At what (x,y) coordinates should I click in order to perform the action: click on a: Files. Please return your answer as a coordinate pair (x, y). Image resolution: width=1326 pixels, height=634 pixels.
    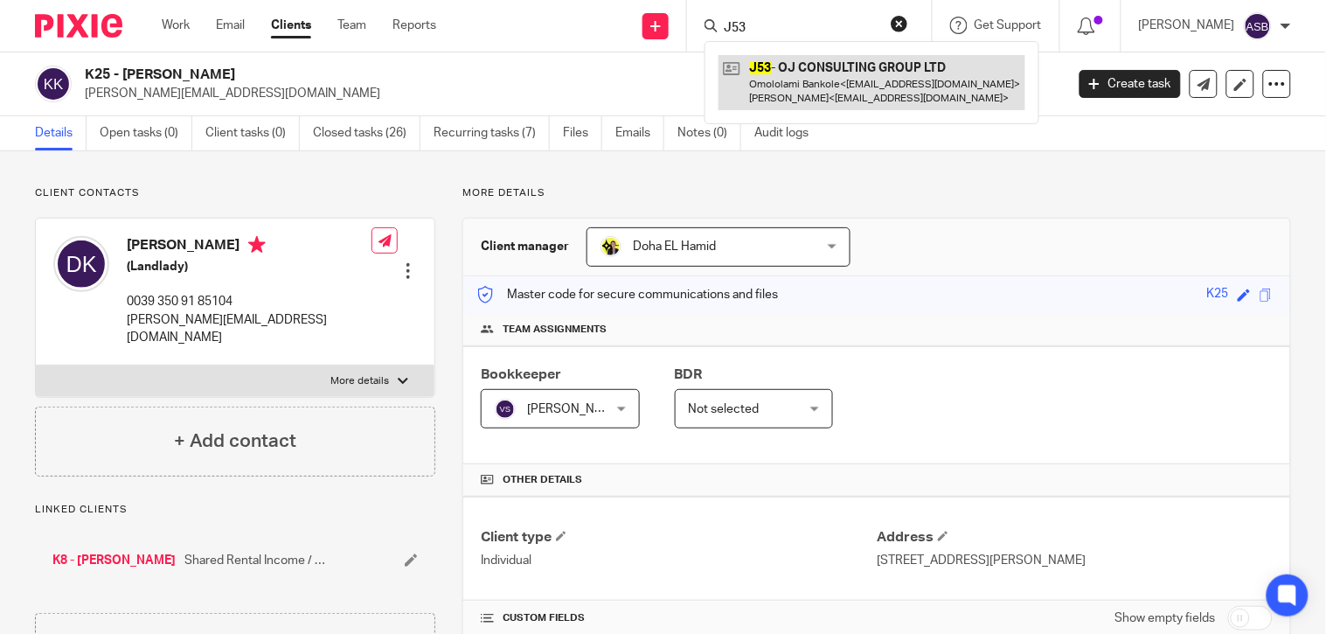
    Looking at the image, I should click on (582, 133).